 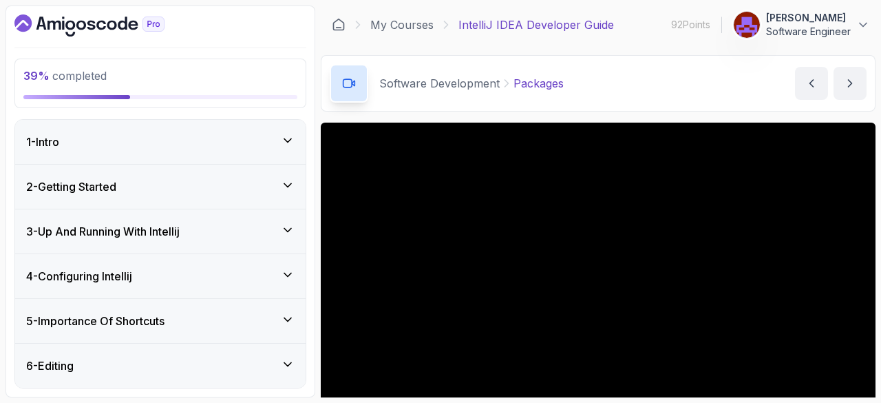 I want to click on h3: 6 - Editing, so click(x=50, y=366).